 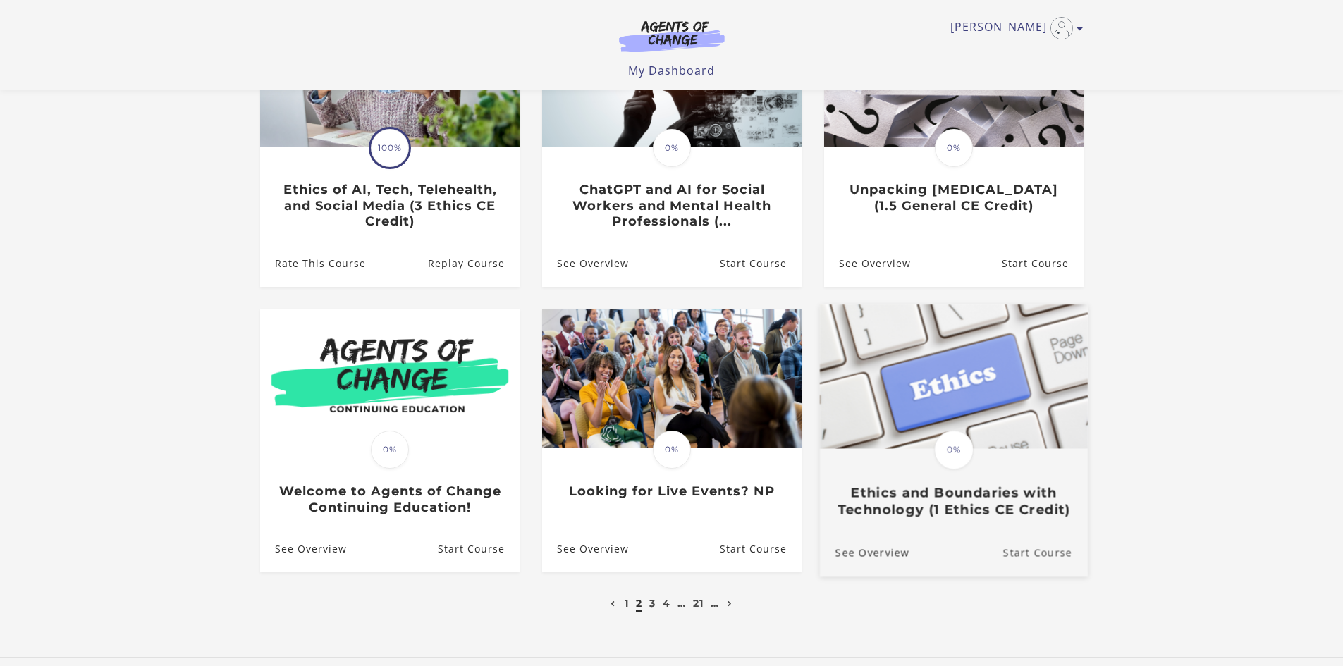 I want to click on a: 4, so click(x=666, y=604).